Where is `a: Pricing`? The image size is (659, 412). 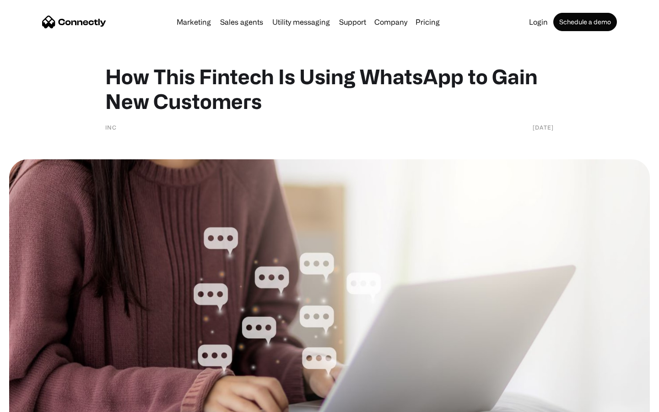 a: Pricing is located at coordinates (427, 22).